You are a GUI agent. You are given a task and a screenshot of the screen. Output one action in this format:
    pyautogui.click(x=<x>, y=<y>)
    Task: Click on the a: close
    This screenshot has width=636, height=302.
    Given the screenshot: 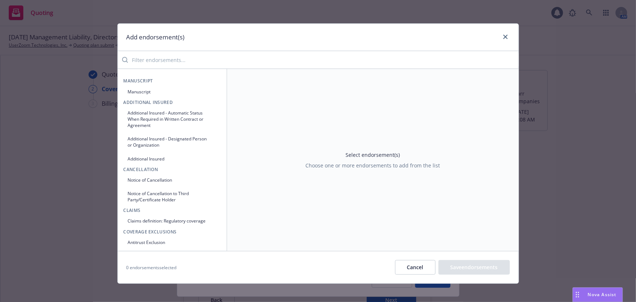 What is the action you would take?
    pyautogui.click(x=506, y=37)
    